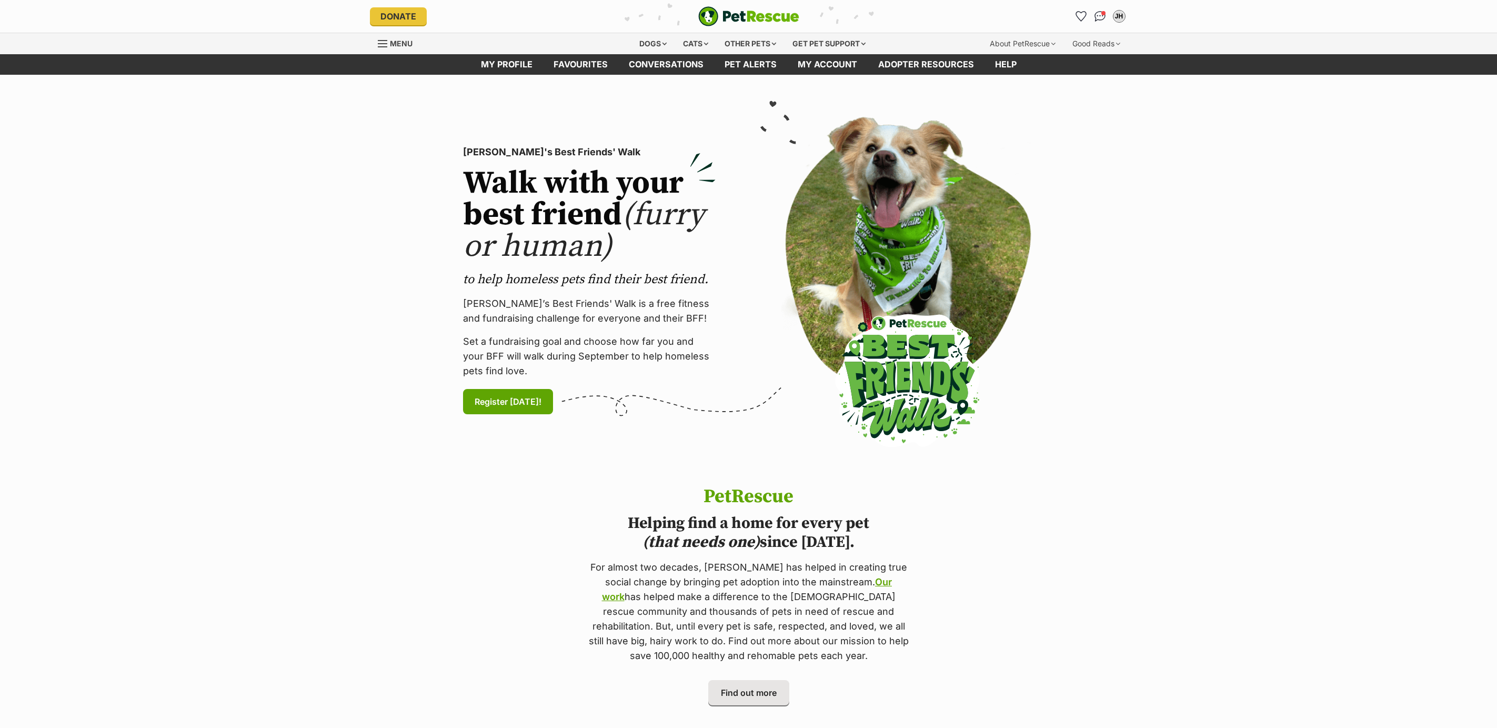  Describe the element at coordinates (749, 16) in the screenshot. I see `a: PetRescue` at that location.